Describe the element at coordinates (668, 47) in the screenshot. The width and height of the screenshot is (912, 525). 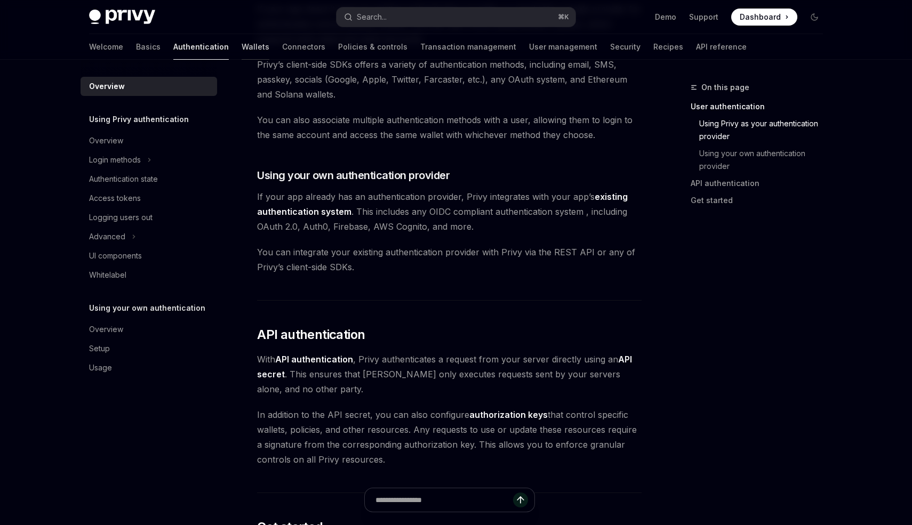
I see `a: Recipes` at that location.